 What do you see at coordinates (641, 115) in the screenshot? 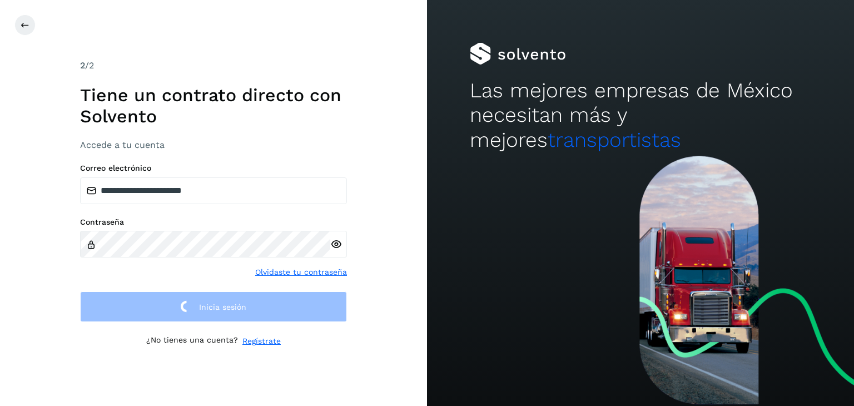
I see `h2: Las mejores empresas de México necesitan más y mejores` at bounding box center [641, 115].